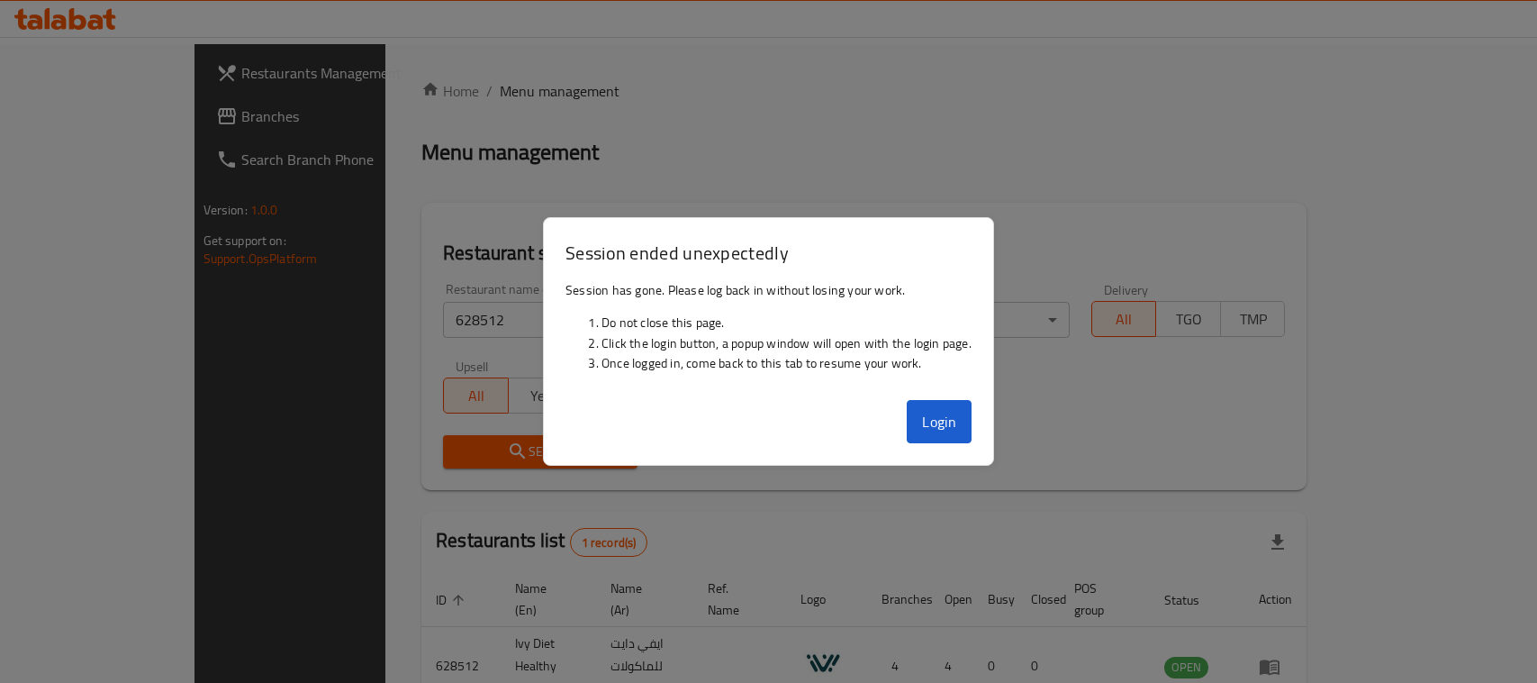 This screenshot has height=683, width=1537. What do you see at coordinates (786, 363) in the screenshot?
I see `li: Once logged in, come back to this tab to resume your work.` at bounding box center [786, 363].